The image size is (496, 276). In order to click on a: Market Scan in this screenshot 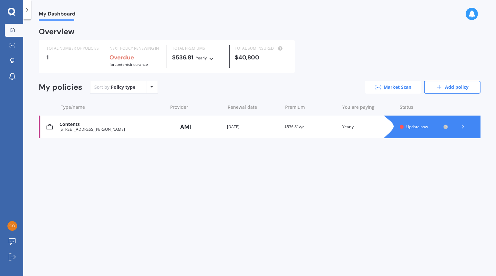, I will do `click(393, 87)`.